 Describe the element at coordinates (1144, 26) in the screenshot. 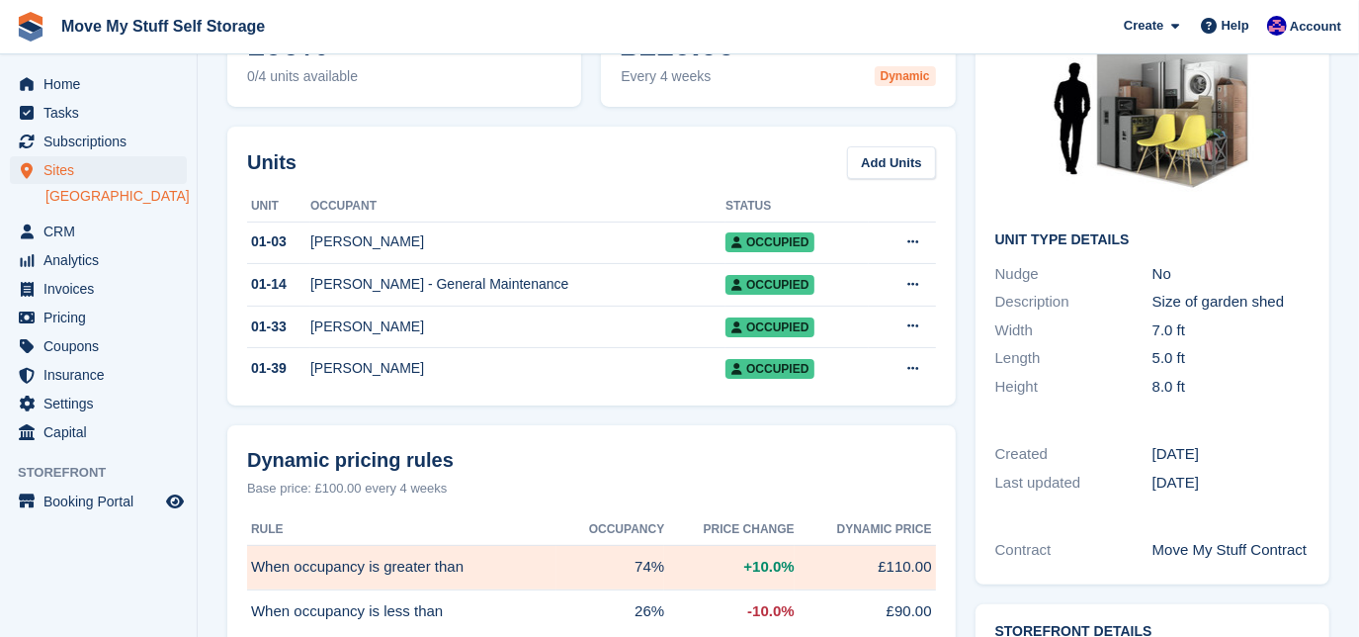

I see `span: Create` at that location.